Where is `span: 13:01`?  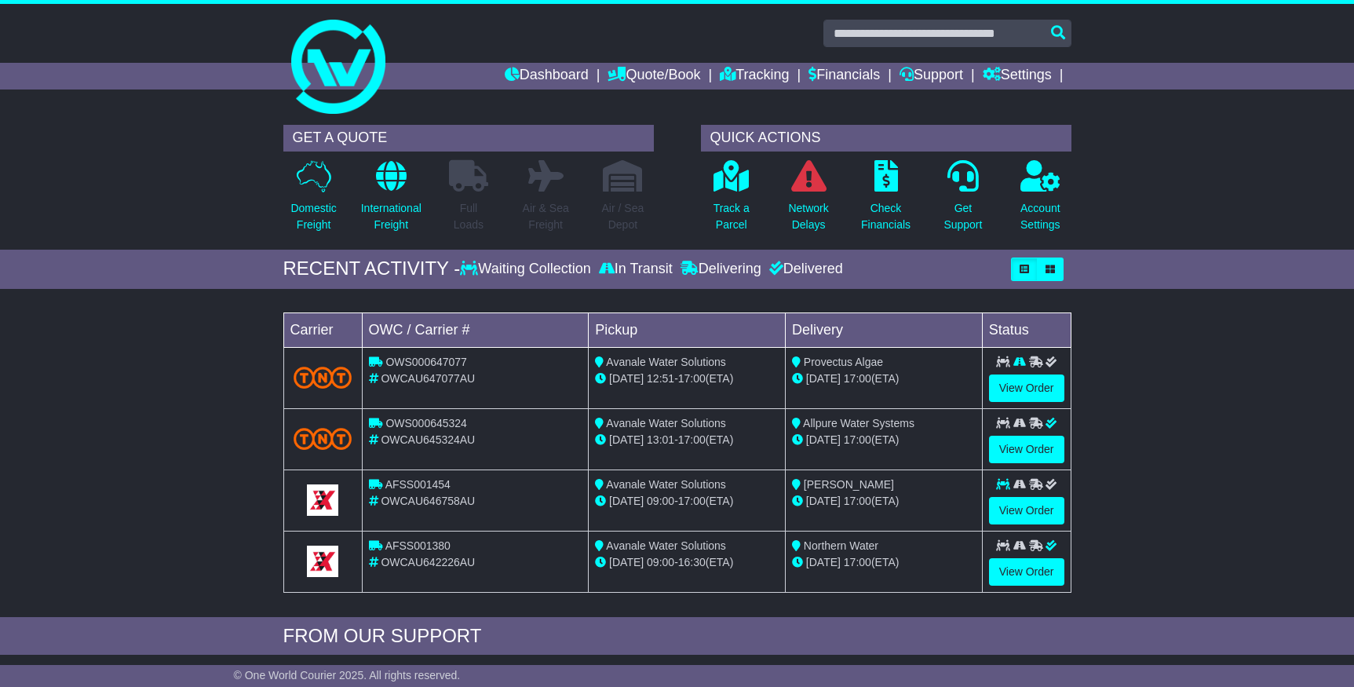
span: 13:01 is located at coordinates (660, 439).